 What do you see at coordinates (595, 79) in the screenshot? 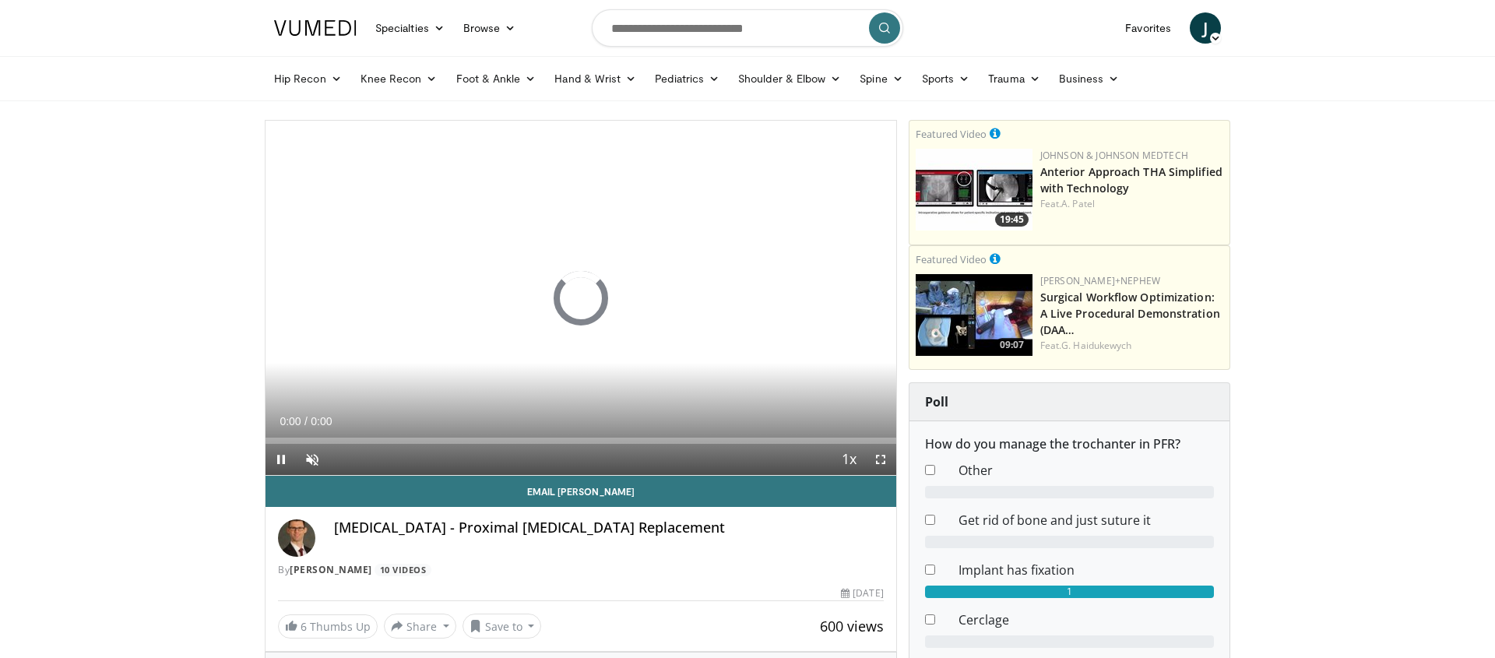
I see `a: Hand & Wrist` at bounding box center [595, 79].